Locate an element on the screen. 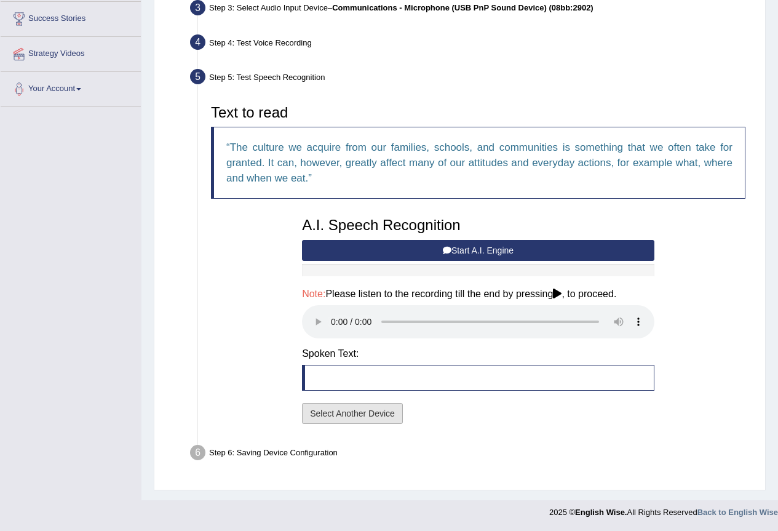  q: The culture we acquire from our families, schools, and communities is something that we often tak... is located at coordinates (479, 162).